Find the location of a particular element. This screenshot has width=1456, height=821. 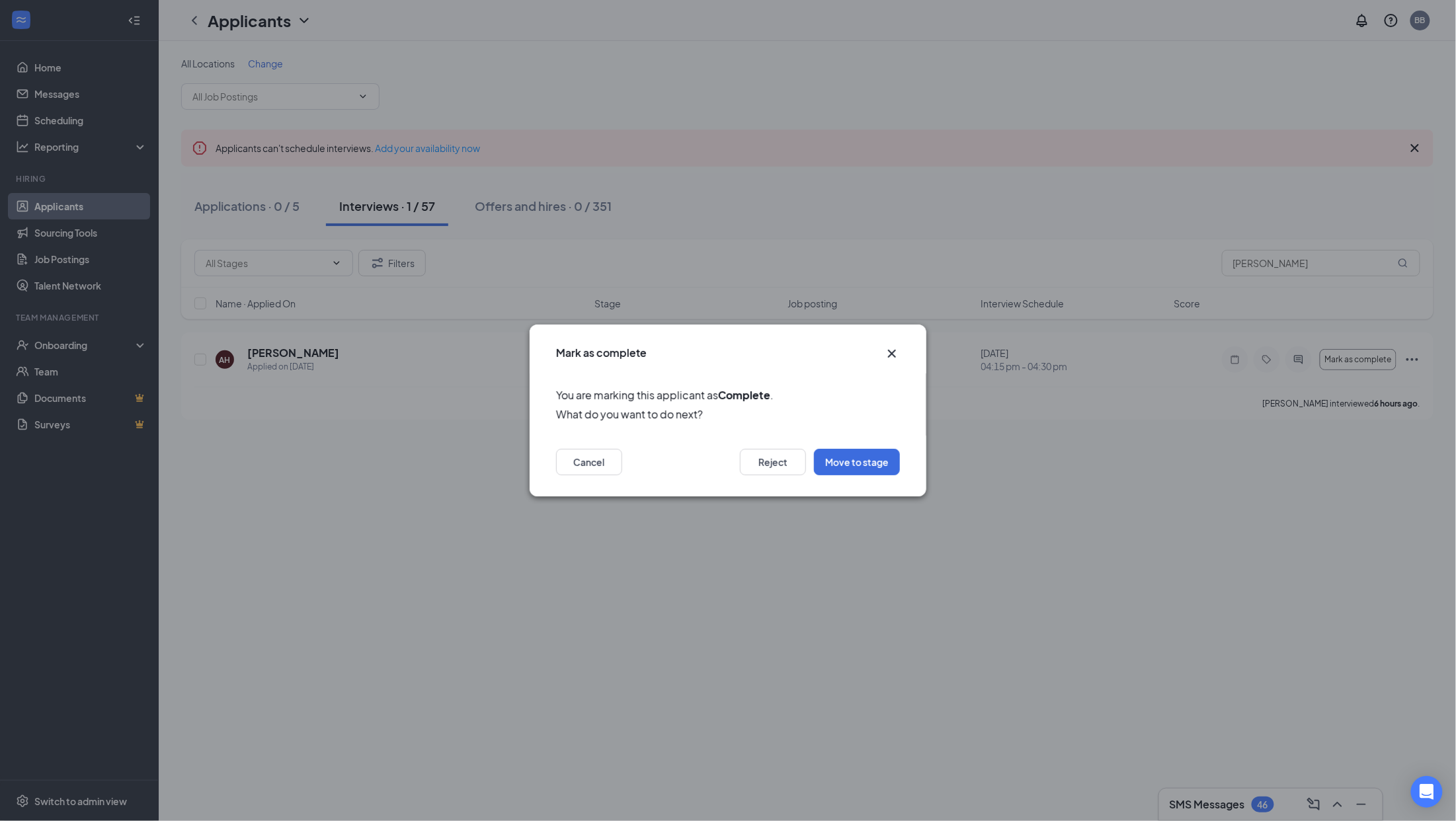

button: Reject is located at coordinates (773, 462).